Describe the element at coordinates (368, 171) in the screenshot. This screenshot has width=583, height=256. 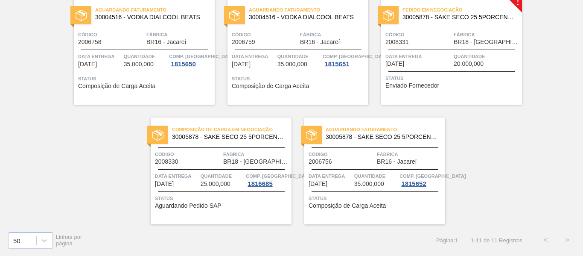
I see `a: statusAguardando Faturamento30005878 - SAKE SECO 25 5PORCENTOCódigo2006756FábricaBR16 - JacareíDa...` at that location.